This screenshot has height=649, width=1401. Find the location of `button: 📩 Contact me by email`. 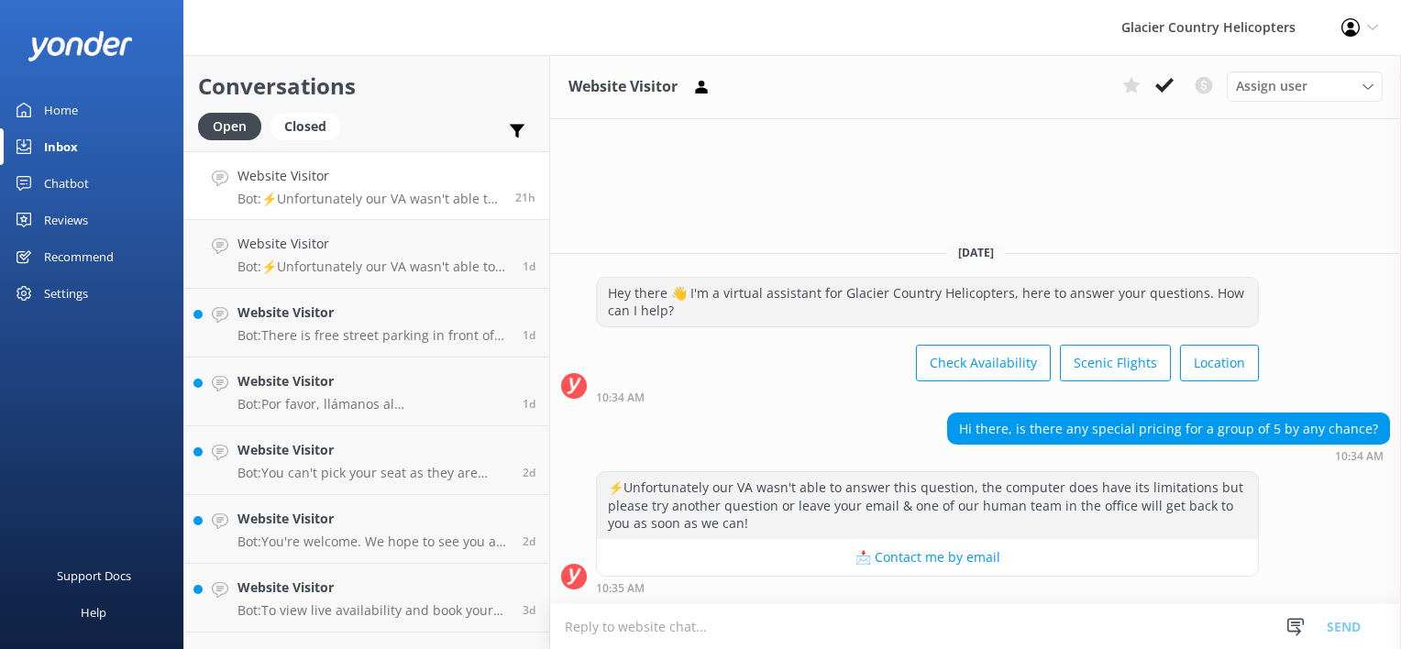

button: 📩 Contact me by email is located at coordinates (927, 558).